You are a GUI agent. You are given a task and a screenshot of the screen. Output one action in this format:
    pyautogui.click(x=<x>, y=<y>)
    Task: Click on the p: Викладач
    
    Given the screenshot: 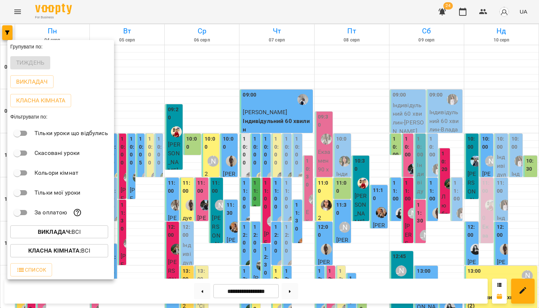 What is the action you would take?
    pyautogui.click(x=32, y=82)
    